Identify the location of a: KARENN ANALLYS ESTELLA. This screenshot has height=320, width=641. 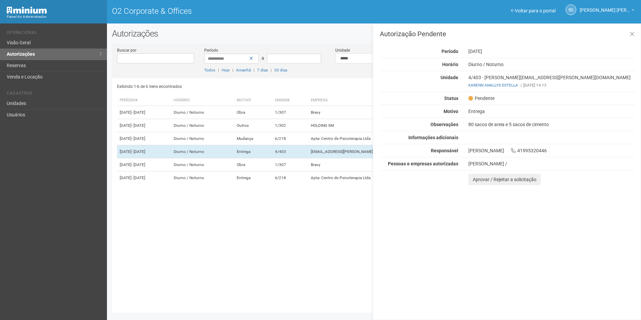
(493, 85).